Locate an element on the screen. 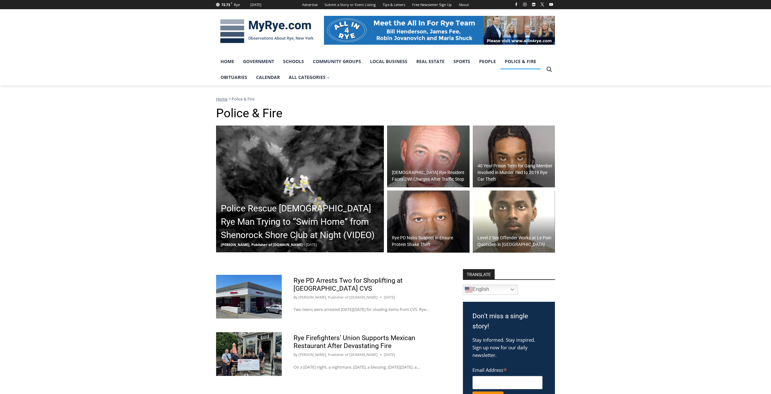 The width and height of the screenshot is (771, 394). a: 40 Year Prison Term for Gang Member Involved in Murder Tied to 2019 Rye Car Theft is located at coordinates (514, 157).